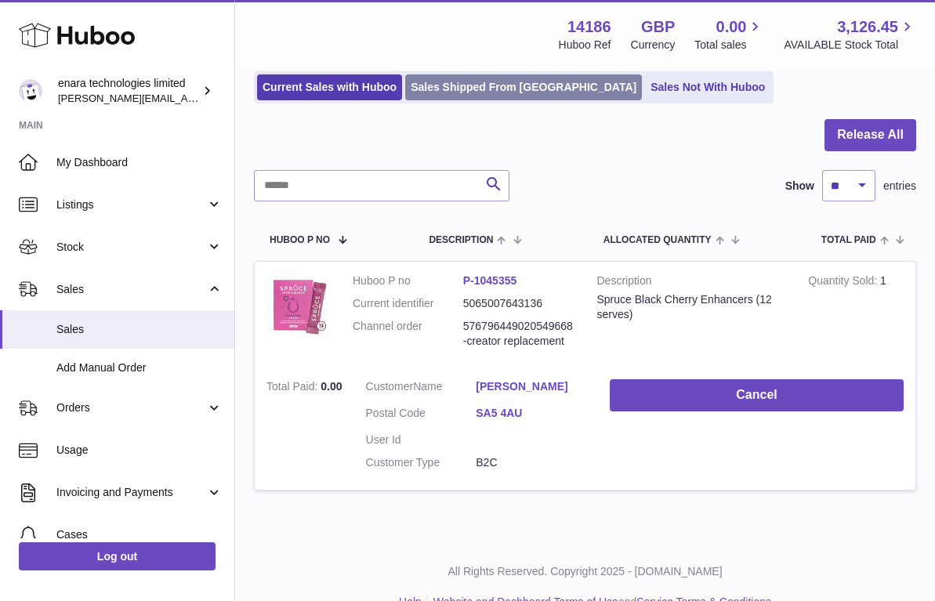 Image resolution: width=935 pixels, height=601 pixels. Describe the element at coordinates (408, 334) in the screenshot. I see `dt: Channel order` at that location.